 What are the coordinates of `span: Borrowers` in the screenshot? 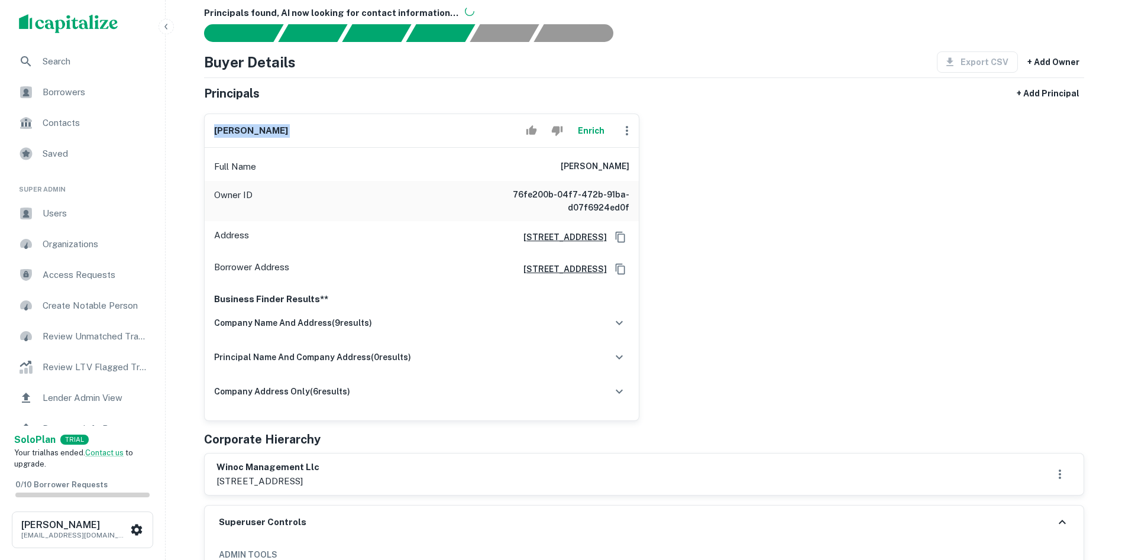 It's located at (95, 92).